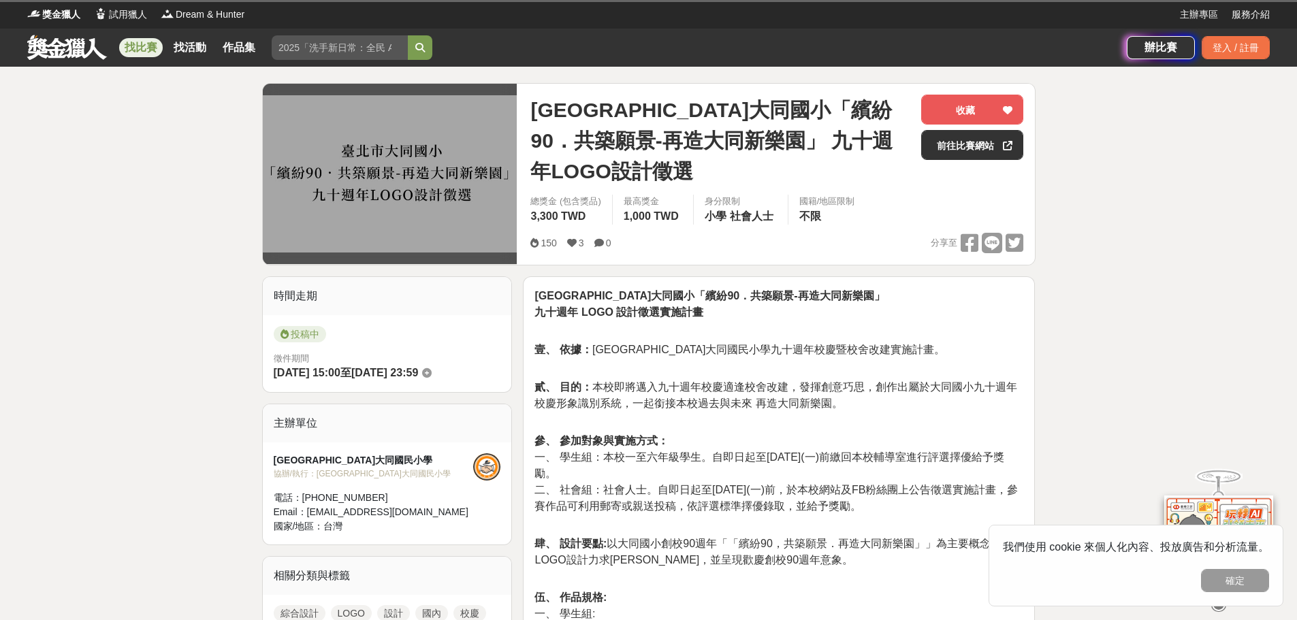 This screenshot has width=1297, height=620. Describe the element at coordinates (1251, 14) in the screenshot. I see `a: 服務介紹` at that location.